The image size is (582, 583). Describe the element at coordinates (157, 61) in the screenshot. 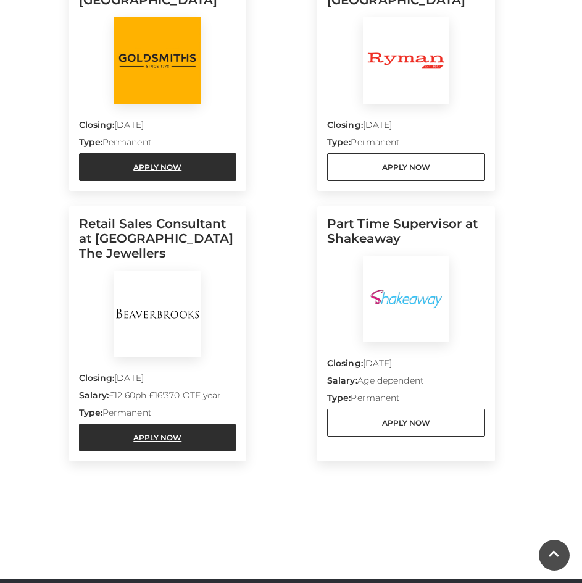

I see `img: Goldsmiths` at that location.